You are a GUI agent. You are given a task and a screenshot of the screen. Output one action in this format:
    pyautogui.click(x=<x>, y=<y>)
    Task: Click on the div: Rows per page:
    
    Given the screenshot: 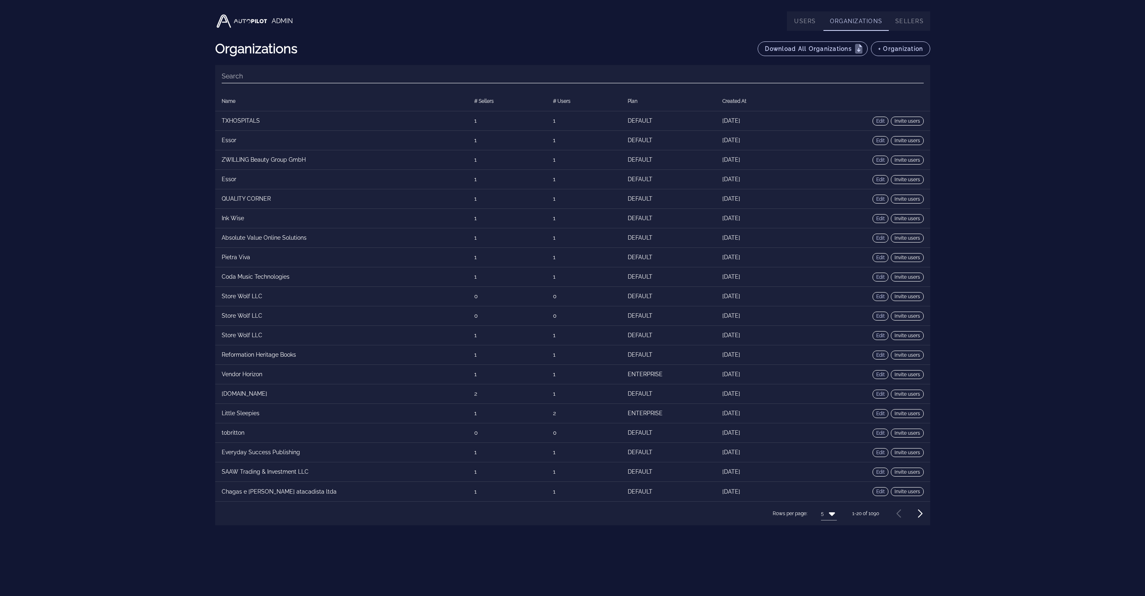 What is the action you would take?
    pyautogui.click(x=805, y=513)
    